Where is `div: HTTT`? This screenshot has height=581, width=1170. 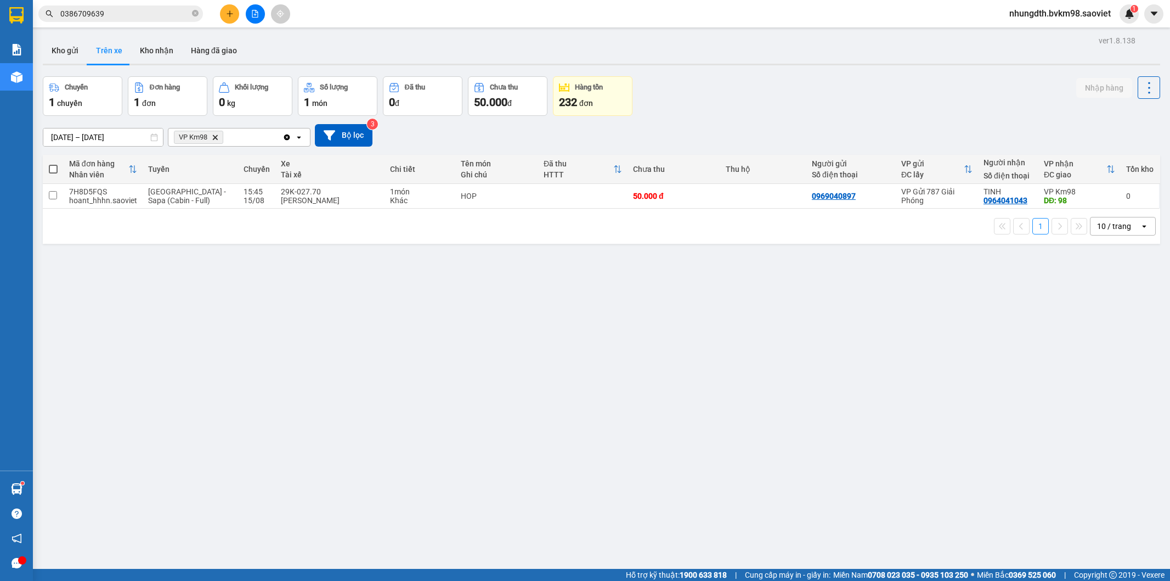 div: HTTT is located at coordinates (578, 174).